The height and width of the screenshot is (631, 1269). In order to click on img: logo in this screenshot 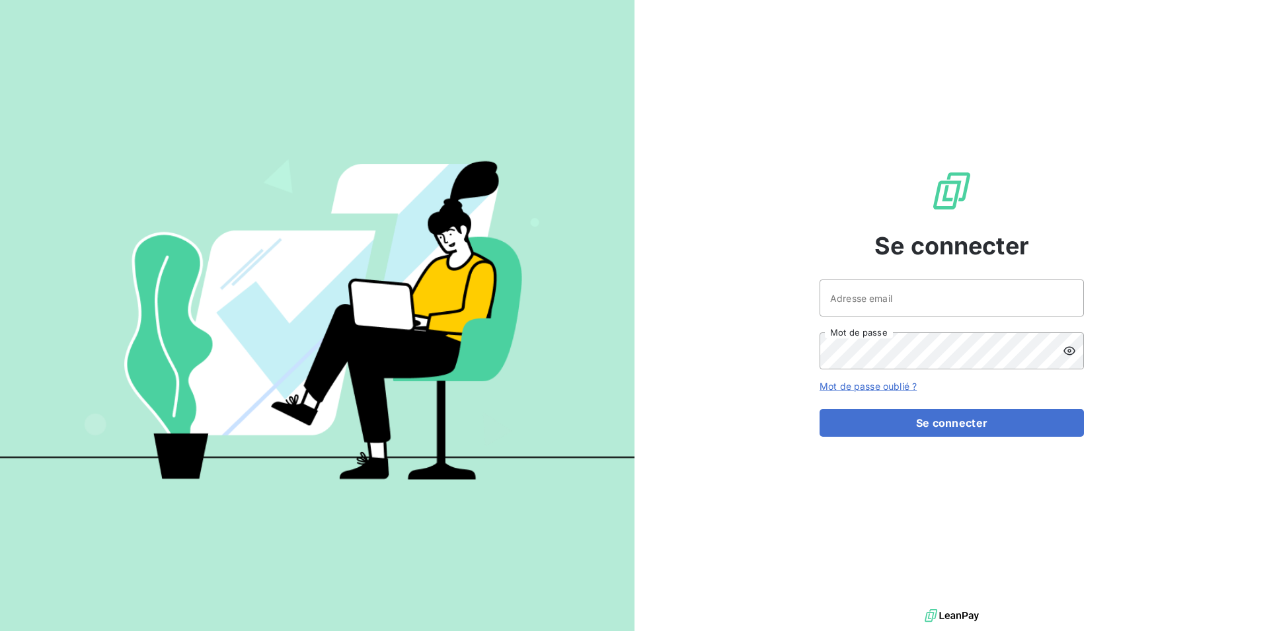, I will do `click(952, 616)`.